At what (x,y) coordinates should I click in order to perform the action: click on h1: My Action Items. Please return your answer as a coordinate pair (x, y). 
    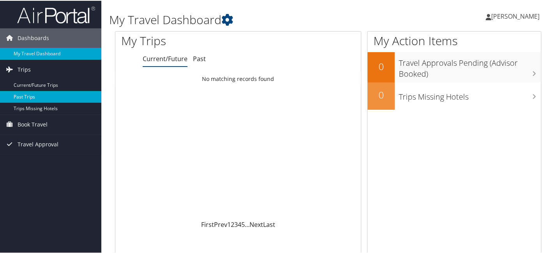
    Looking at the image, I should click on (454, 40).